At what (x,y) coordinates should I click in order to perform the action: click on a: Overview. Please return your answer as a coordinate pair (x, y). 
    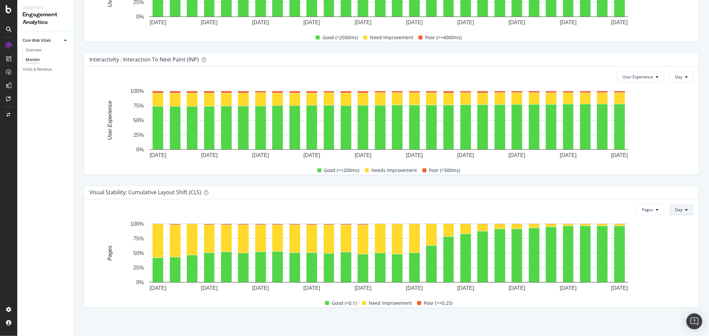
    Looking at the image, I should click on (47, 50).